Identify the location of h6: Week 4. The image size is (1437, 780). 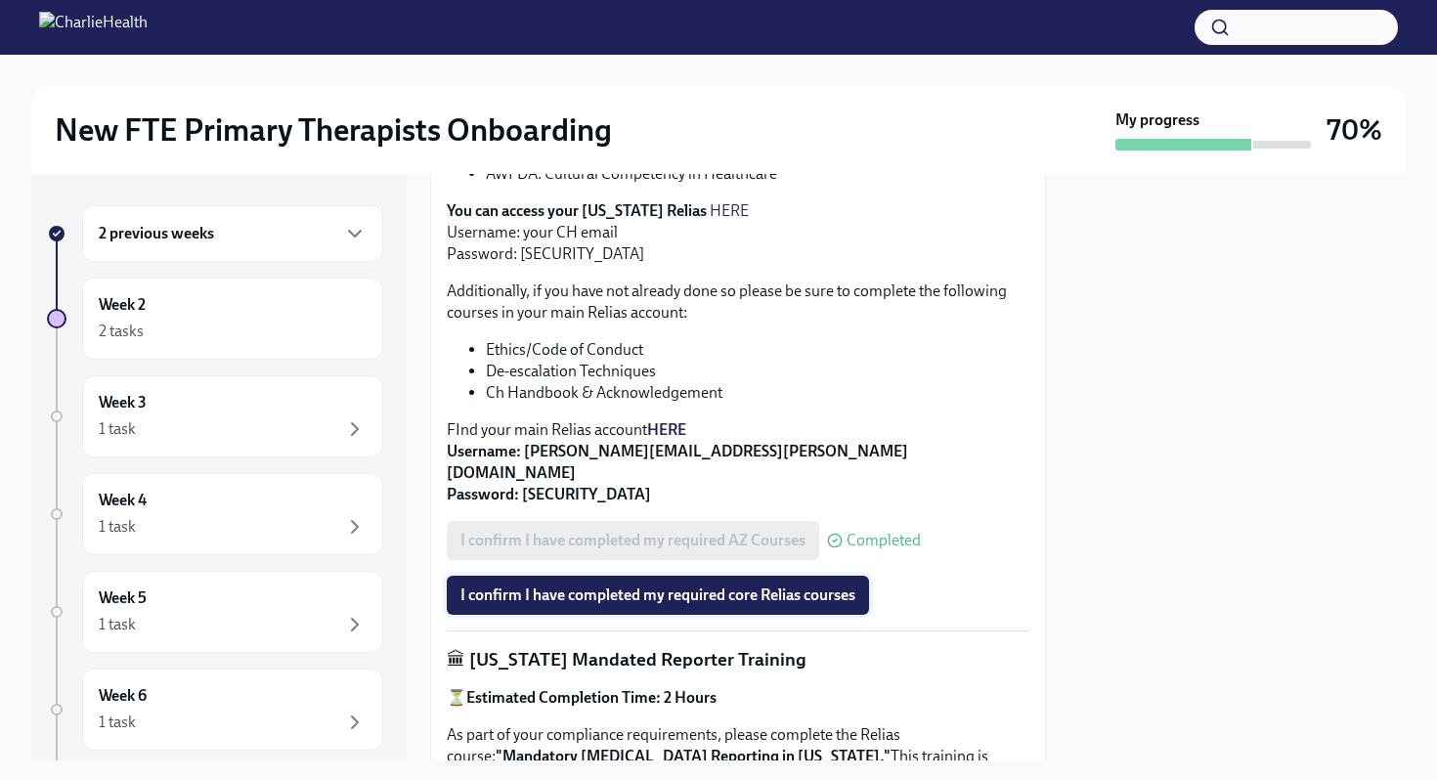
(122, 501).